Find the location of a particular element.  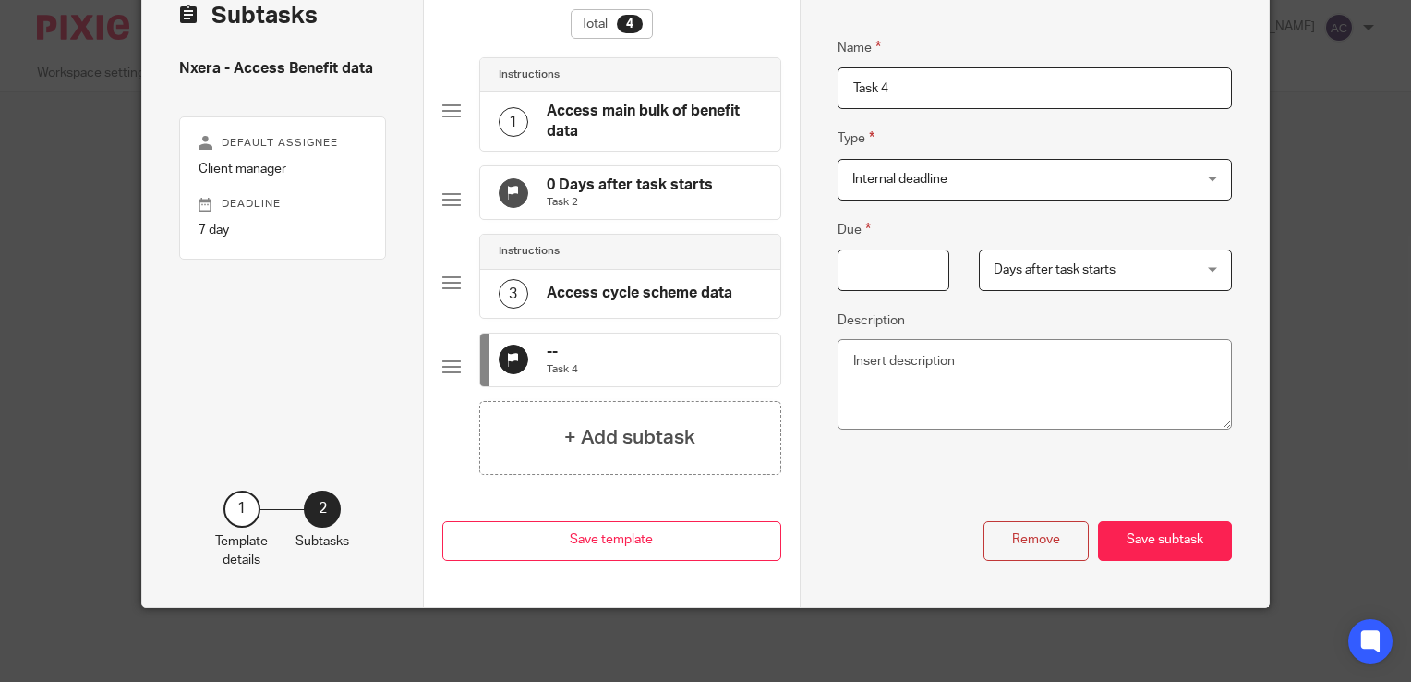

button: Save subtask is located at coordinates (1165, 540).